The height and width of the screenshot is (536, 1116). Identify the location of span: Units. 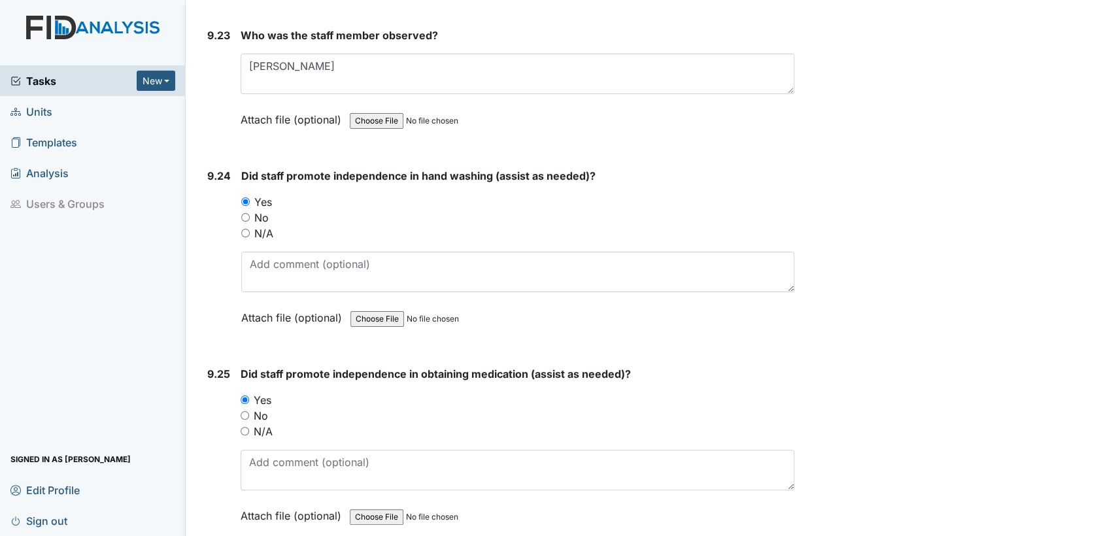
(31, 111).